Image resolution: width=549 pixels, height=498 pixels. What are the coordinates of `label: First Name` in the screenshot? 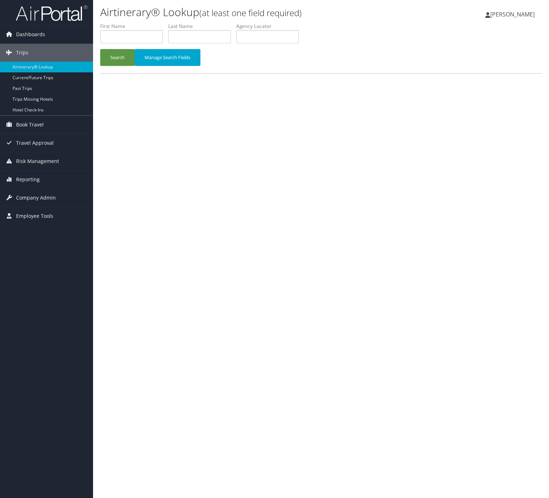 It's located at (134, 26).